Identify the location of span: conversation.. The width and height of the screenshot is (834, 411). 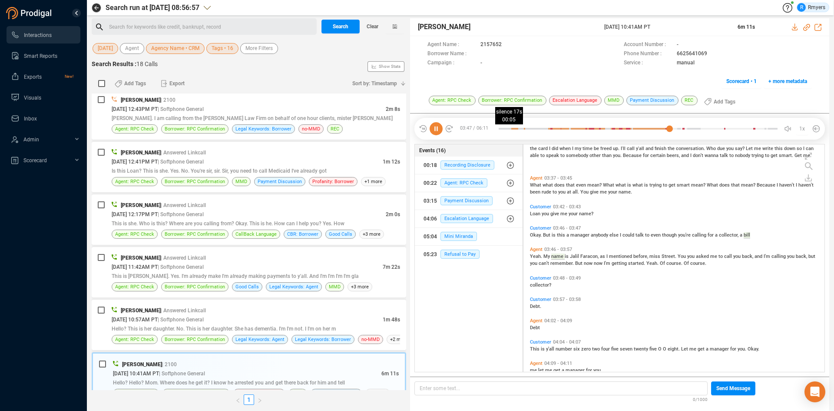
(691, 148).